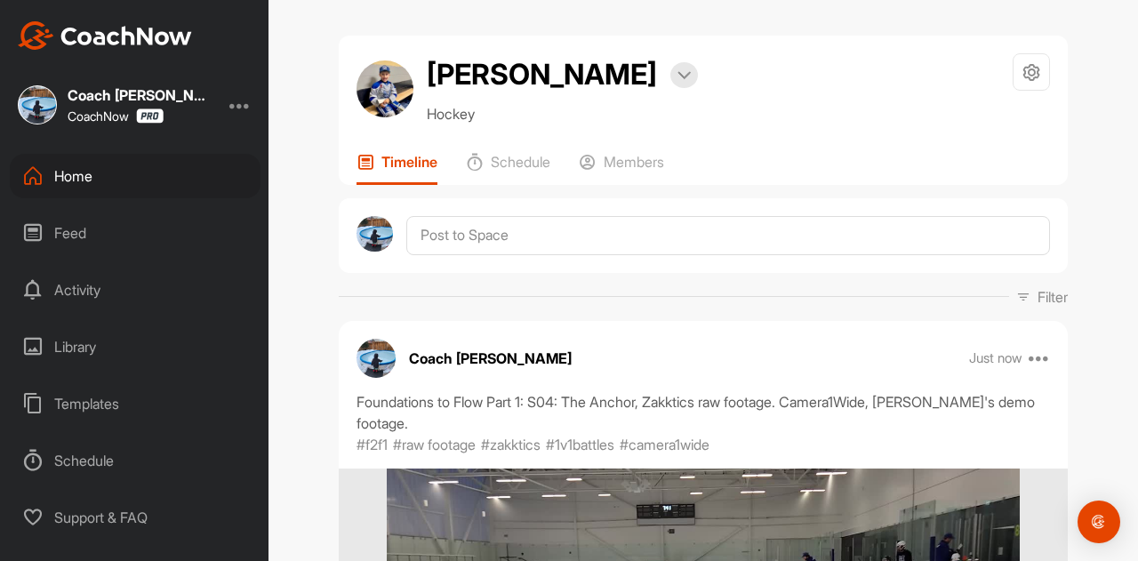 The image size is (1138, 561). I want to click on p: Just now, so click(996, 358).